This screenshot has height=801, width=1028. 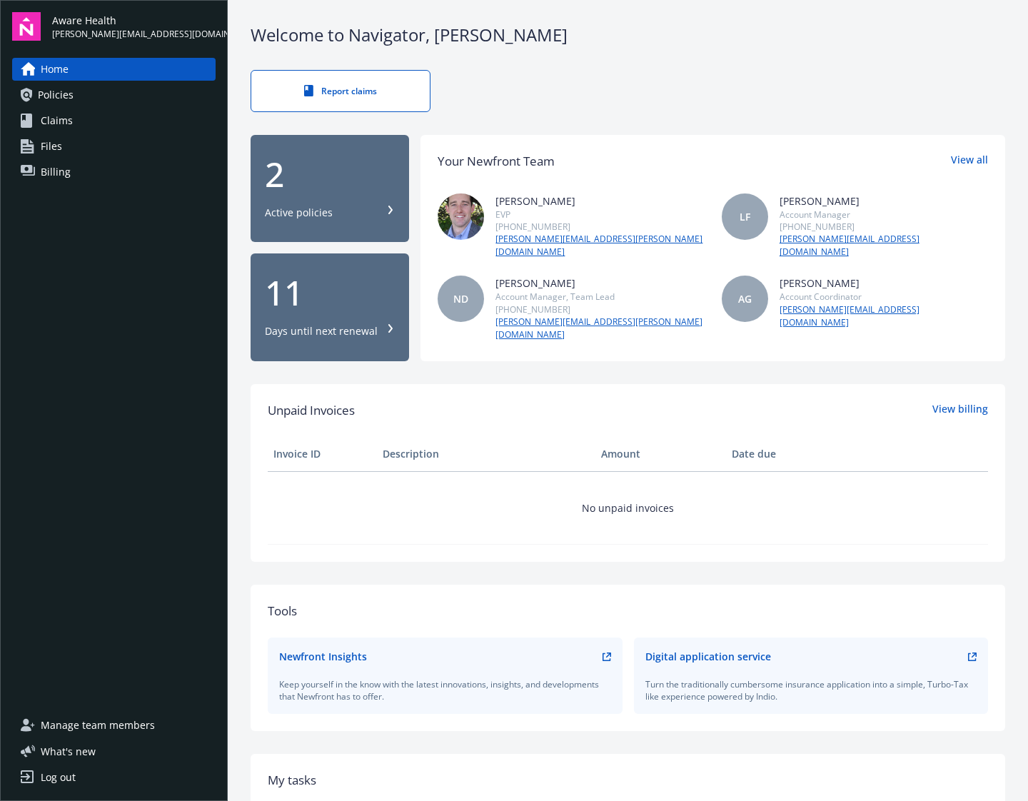 What do you see at coordinates (298, 213) in the screenshot?
I see `div: Active policies` at bounding box center [298, 213].